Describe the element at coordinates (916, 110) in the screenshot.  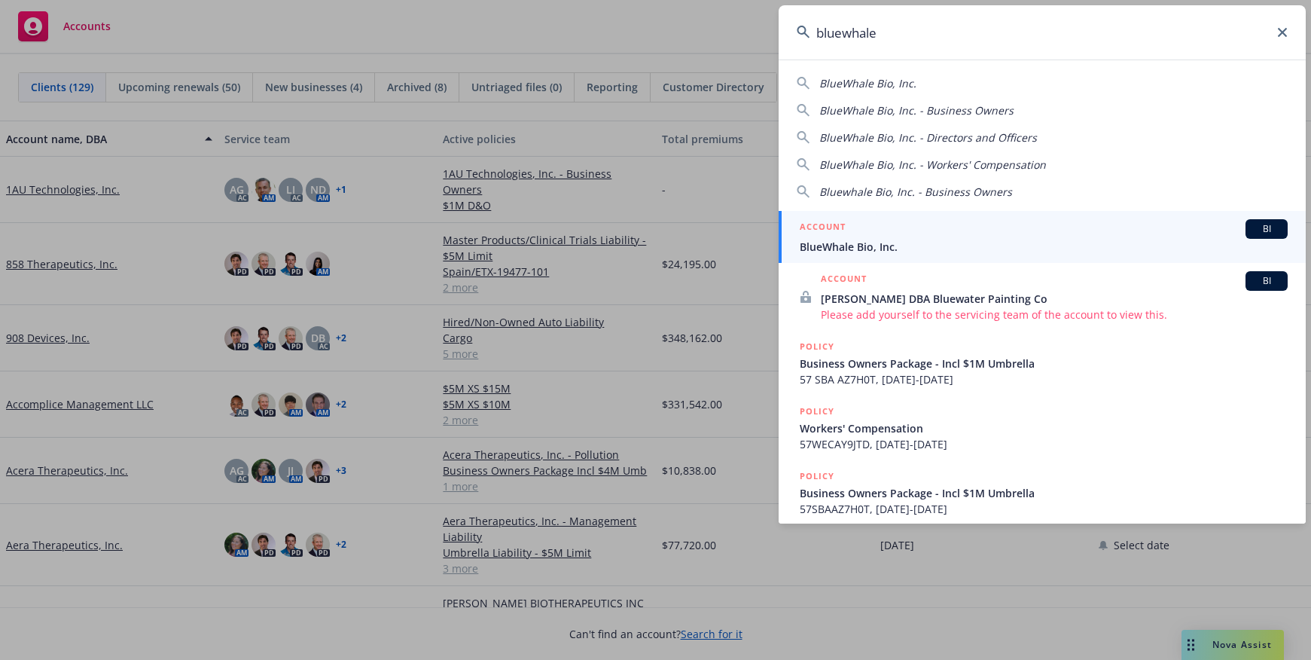
I see `span: BlueWhale Bio, Inc. - Business Owners` at that location.